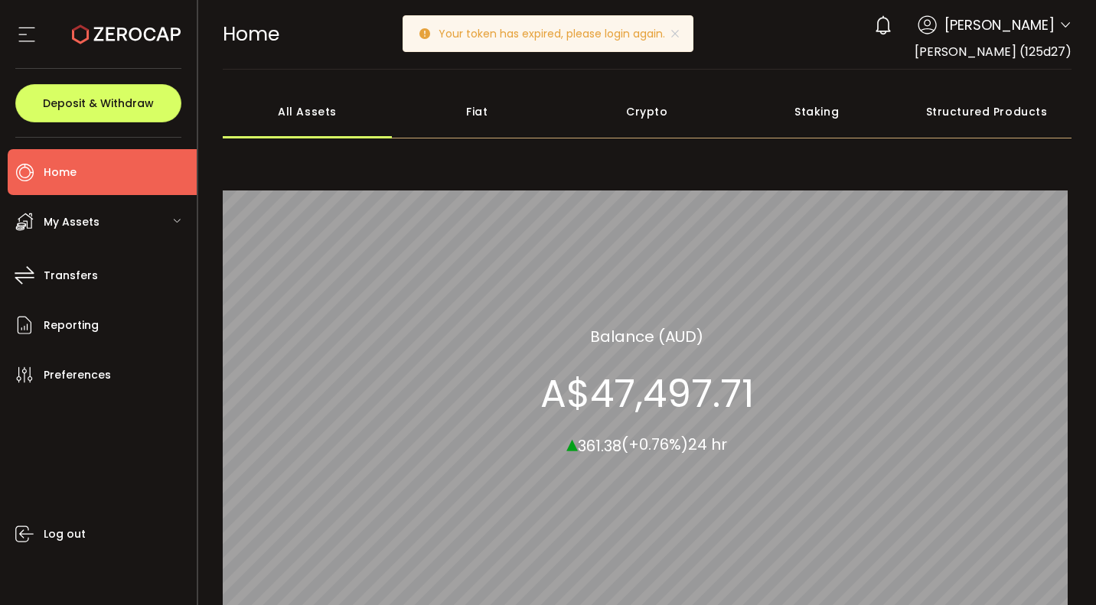  Describe the element at coordinates (71, 325) in the screenshot. I see `span: Reporting` at that location.